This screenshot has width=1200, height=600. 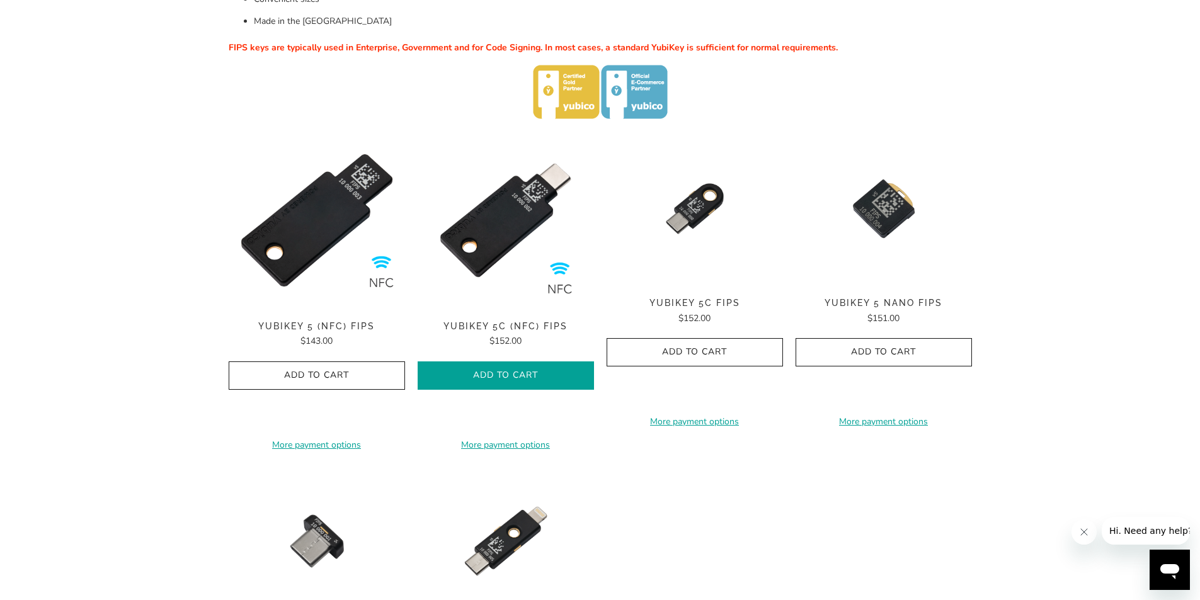 What do you see at coordinates (317, 326) in the screenshot?
I see `span: YubiKey 5 (NFC) FIPS` at bounding box center [317, 326].